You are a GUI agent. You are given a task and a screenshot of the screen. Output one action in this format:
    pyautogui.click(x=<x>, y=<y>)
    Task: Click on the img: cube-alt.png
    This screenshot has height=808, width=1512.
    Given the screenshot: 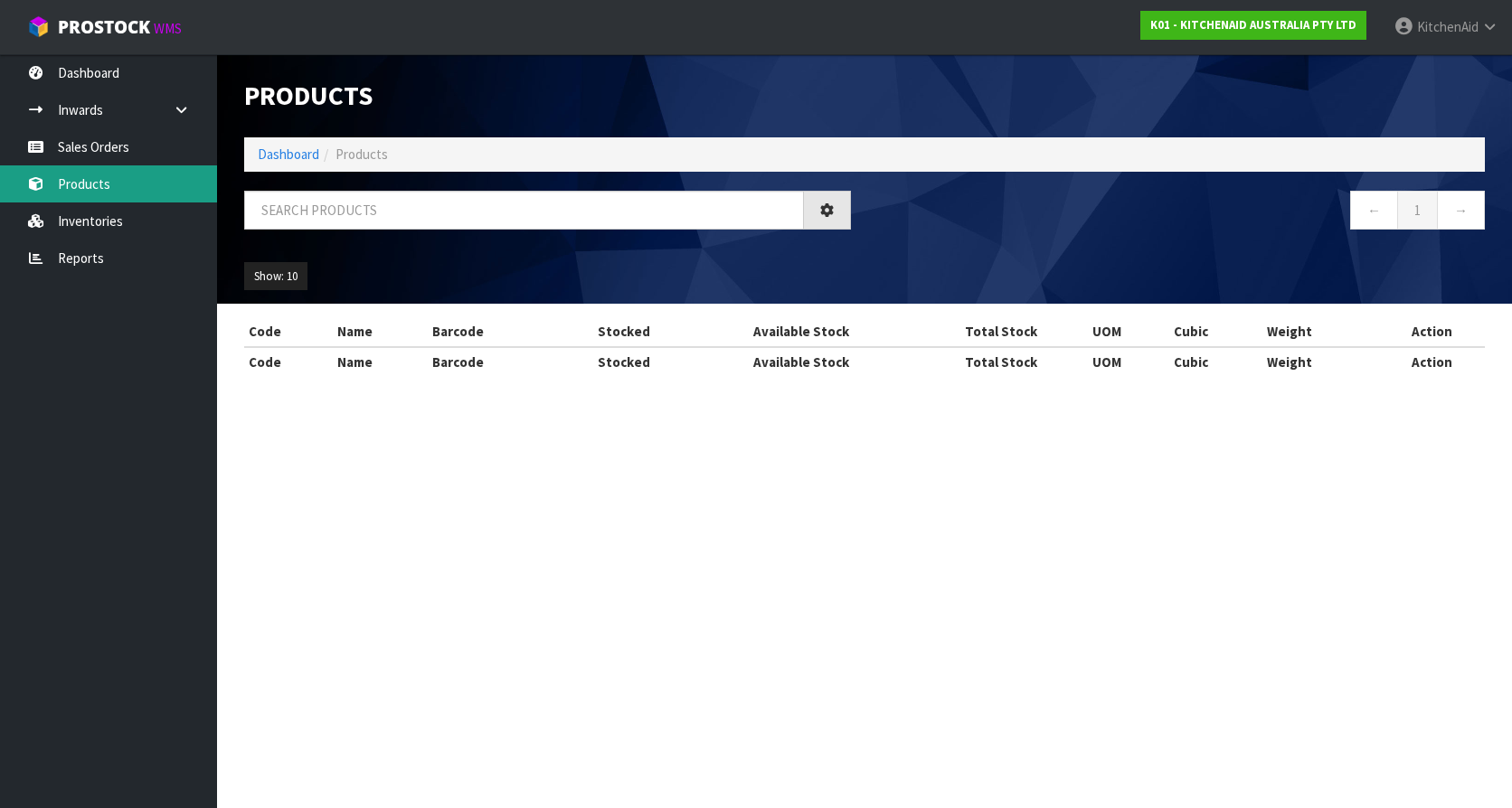 What is the action you would take?
    pyautogui.click(x=38, y=26)
    